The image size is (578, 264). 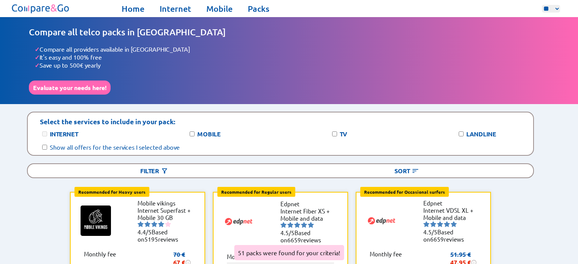 I want to click on li: It's easy and 100% free, so click(x=292, y=57).